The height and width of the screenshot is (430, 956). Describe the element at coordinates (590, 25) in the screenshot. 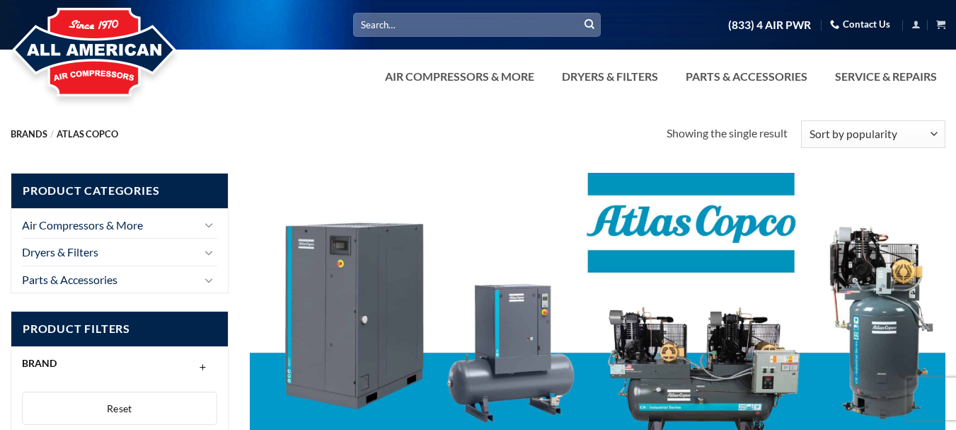

I see `button: Submit` at that location.